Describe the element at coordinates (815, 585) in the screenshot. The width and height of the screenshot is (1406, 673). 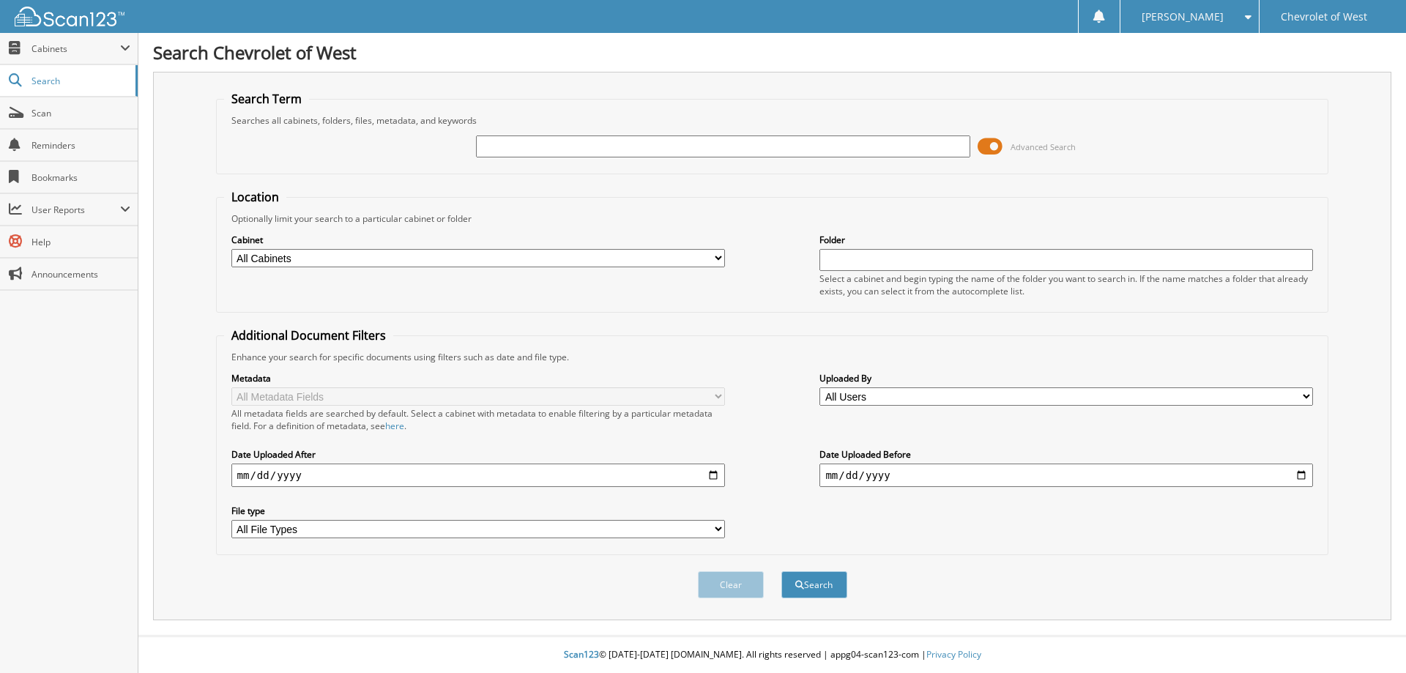
I see `button: Search` at that location.